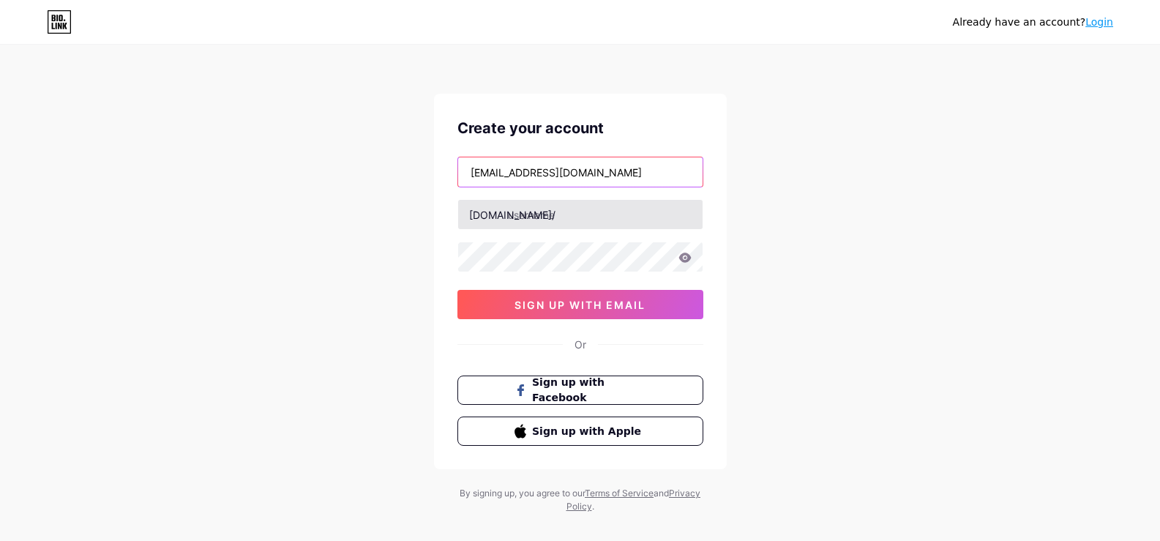  Describe the element at coordinates (619, 493) in the screenshot. I see `a: Terms of Service` at that location.